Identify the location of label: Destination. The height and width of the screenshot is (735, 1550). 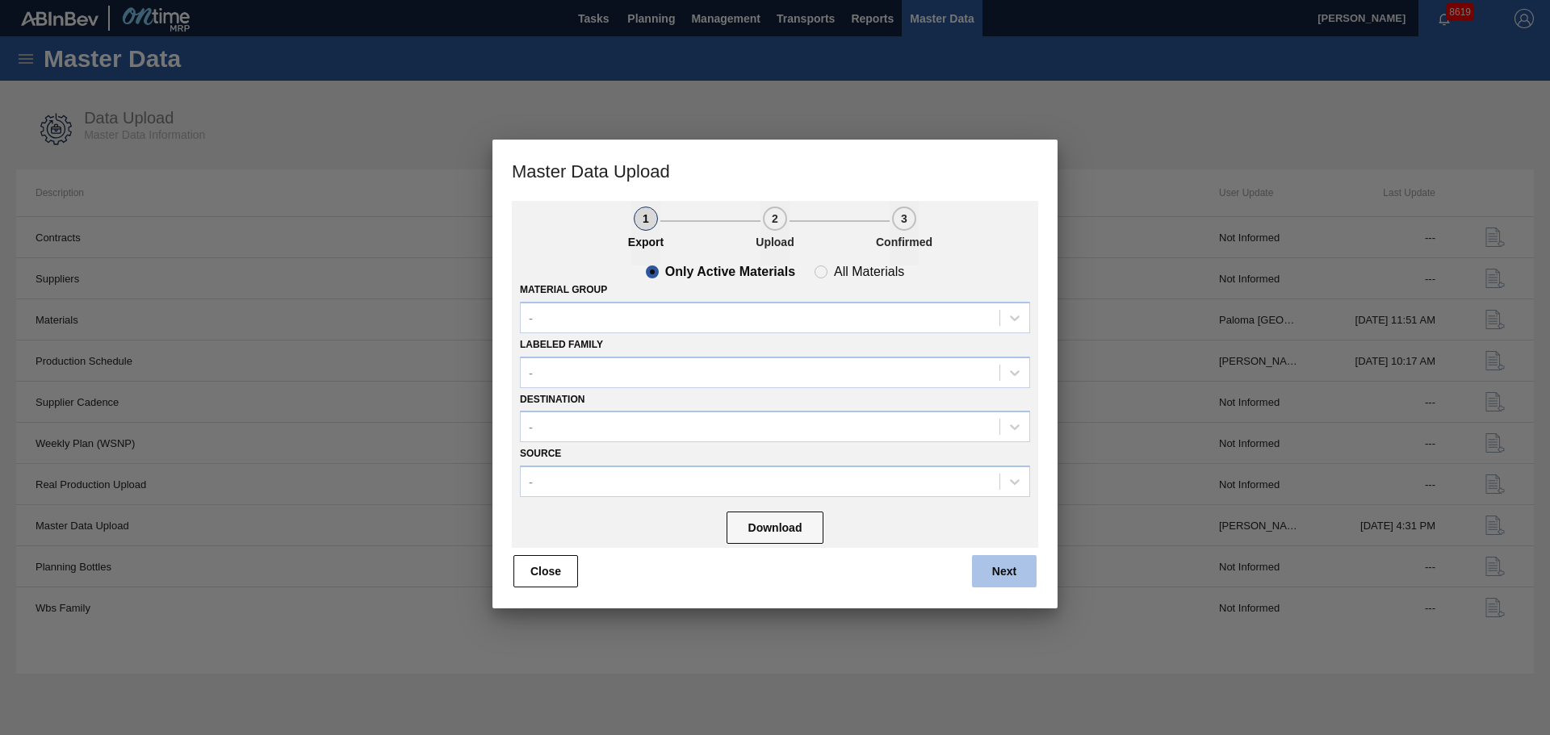
(552, 400).